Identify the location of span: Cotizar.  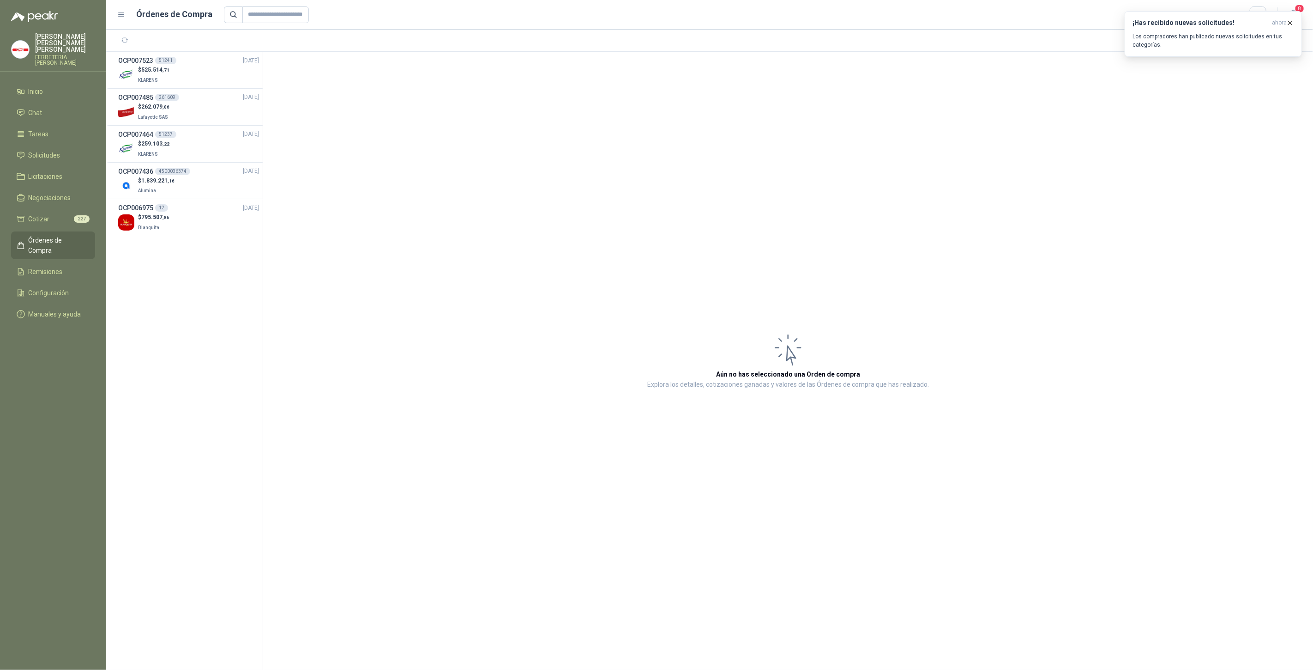
(39, 219).